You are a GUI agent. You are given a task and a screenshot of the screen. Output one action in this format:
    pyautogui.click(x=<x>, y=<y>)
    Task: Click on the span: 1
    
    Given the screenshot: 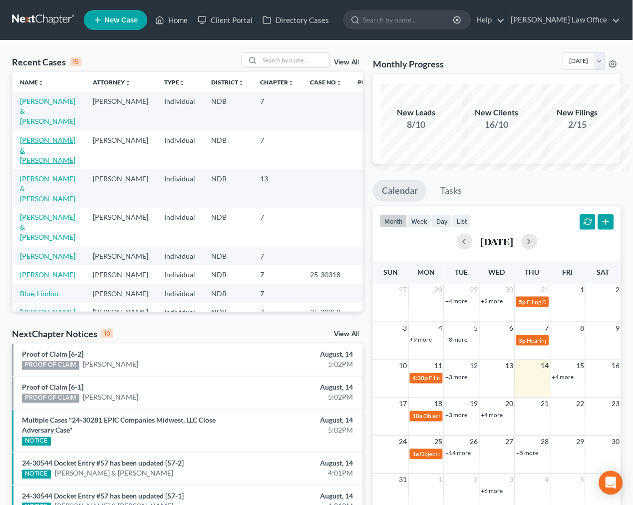 What is the action you would take?
    pyautogui.click(x=582, y=289)
    